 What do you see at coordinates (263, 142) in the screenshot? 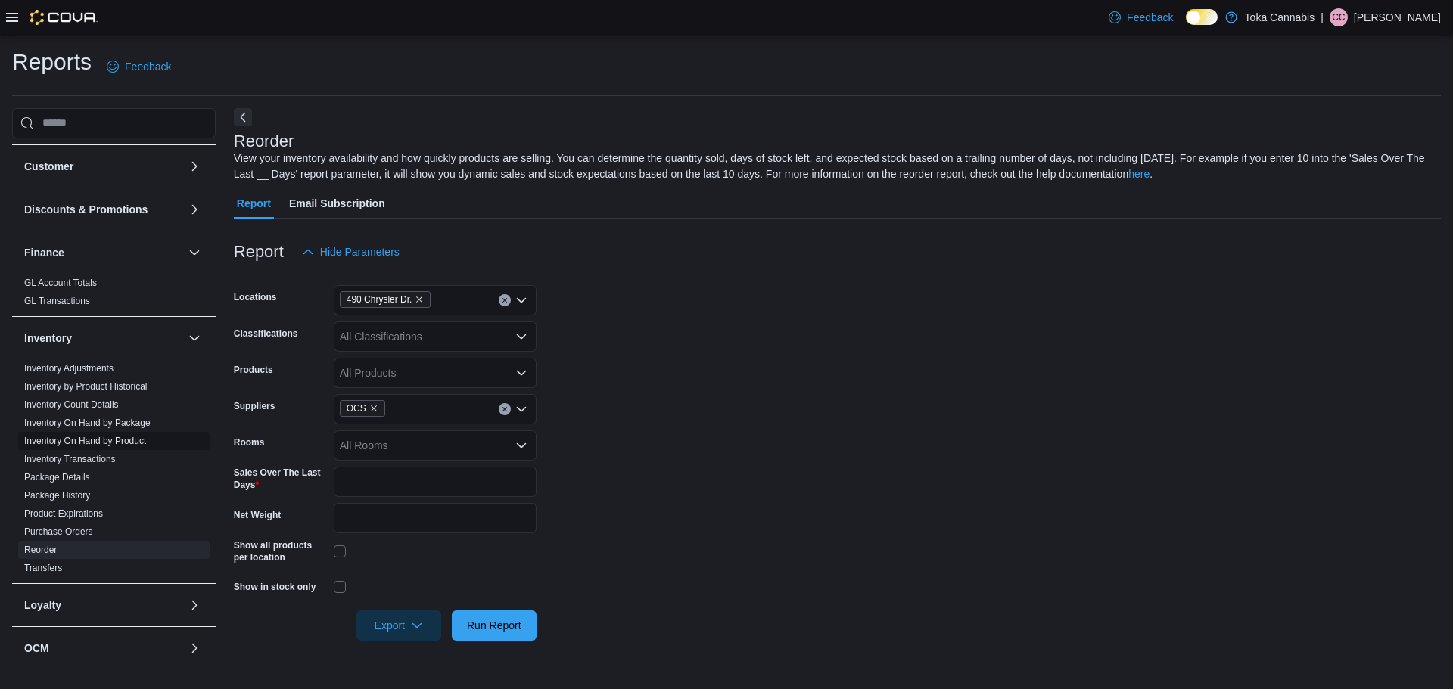
I see `h3: Reorder` at bounding box center [263, 142].